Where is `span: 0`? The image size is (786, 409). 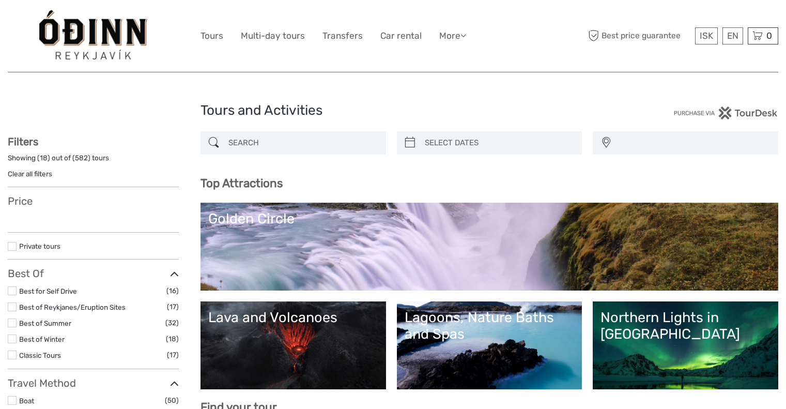 span: 0 is located at coordinates (769, 36).